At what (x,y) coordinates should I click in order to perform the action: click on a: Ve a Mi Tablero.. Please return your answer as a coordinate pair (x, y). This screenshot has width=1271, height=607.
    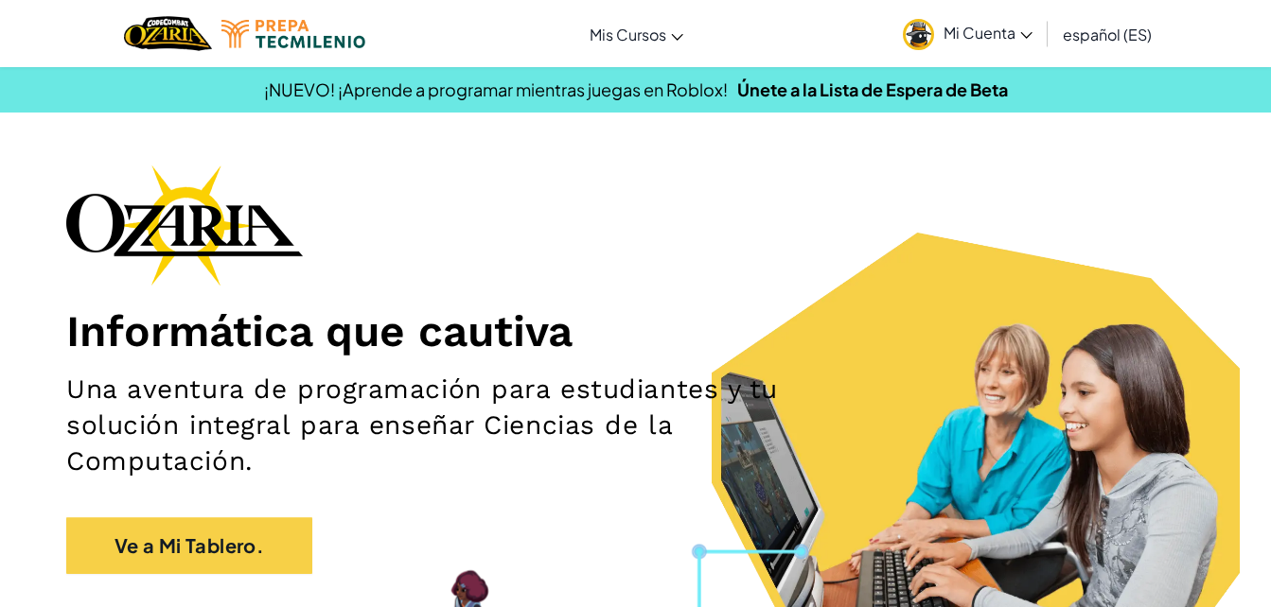
    Looking at the image, I should click on (189, 546).